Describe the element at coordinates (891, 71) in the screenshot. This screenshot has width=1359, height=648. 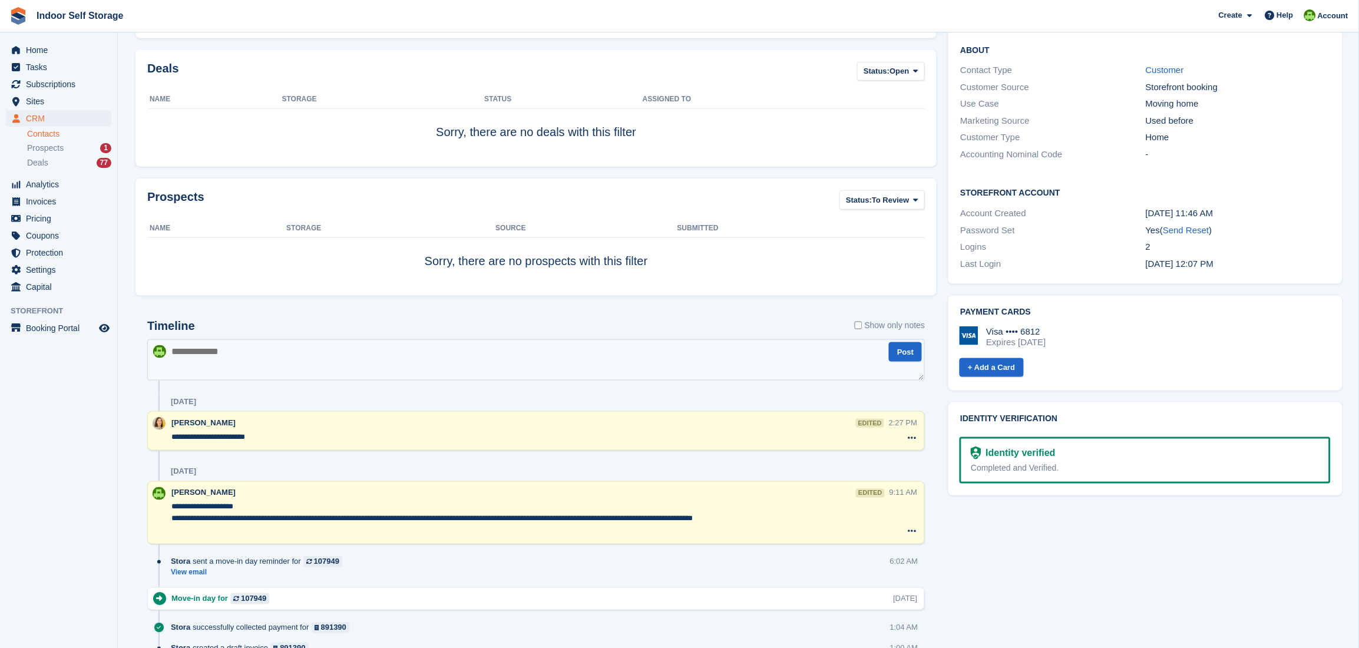
I see `button: Status: Open` at that location.